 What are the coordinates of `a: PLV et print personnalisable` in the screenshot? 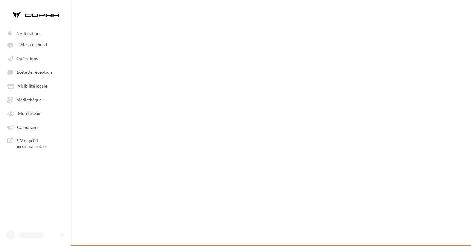 It's located at (35, 143).